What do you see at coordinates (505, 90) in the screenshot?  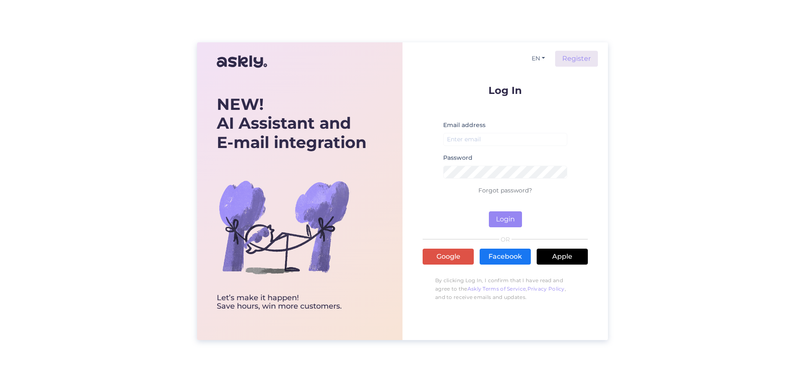 I see `p: Log In` at bounding box center [505, 90].